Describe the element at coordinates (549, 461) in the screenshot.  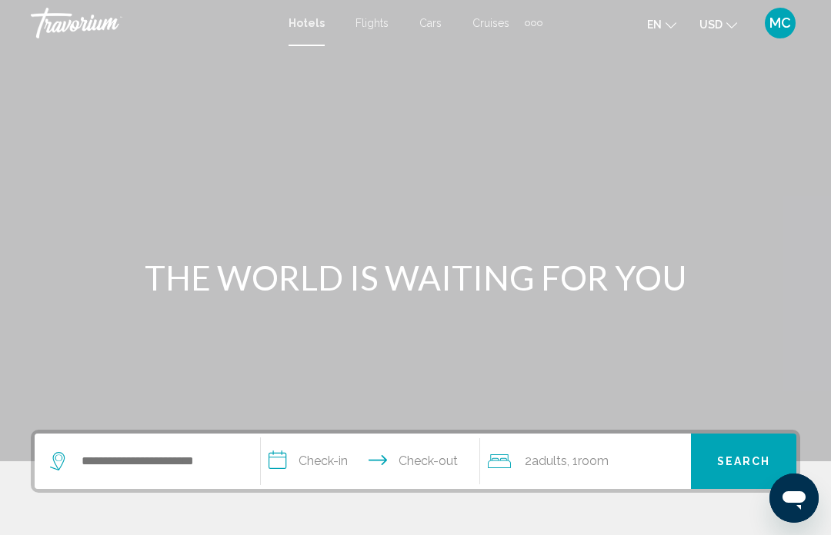
I see `span: Adults` at that location.